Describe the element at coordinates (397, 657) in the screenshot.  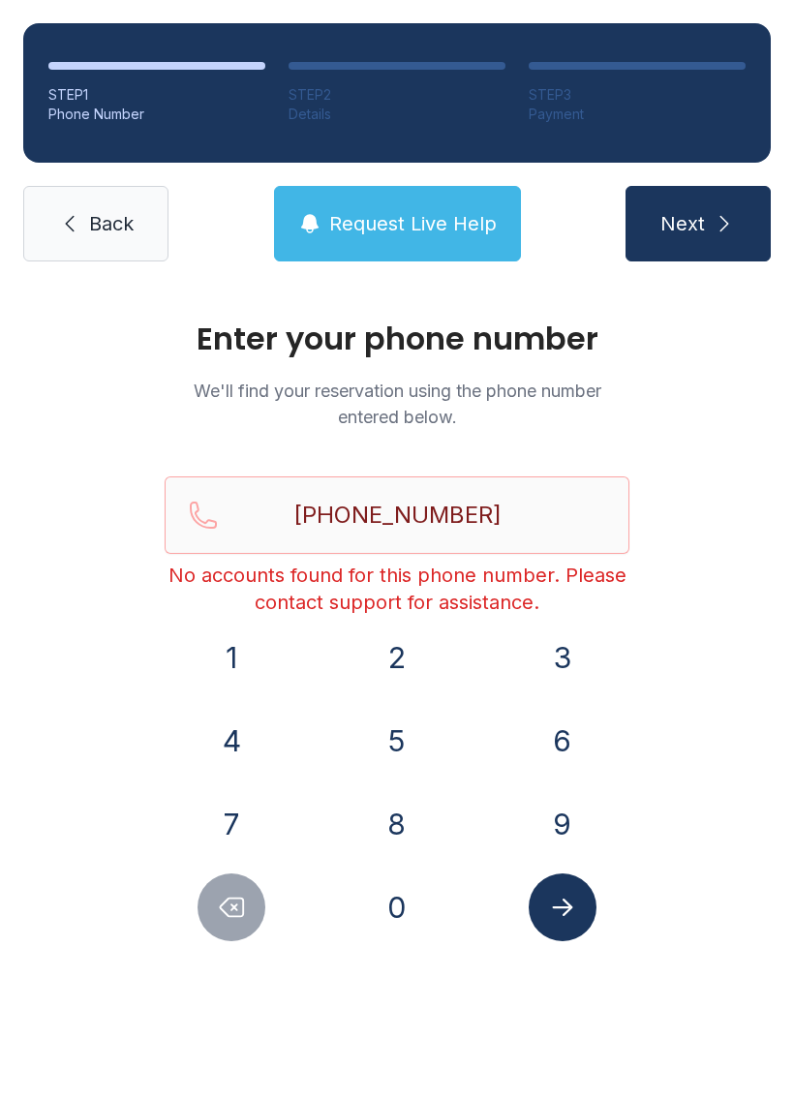
I see `button: 2` at that location.